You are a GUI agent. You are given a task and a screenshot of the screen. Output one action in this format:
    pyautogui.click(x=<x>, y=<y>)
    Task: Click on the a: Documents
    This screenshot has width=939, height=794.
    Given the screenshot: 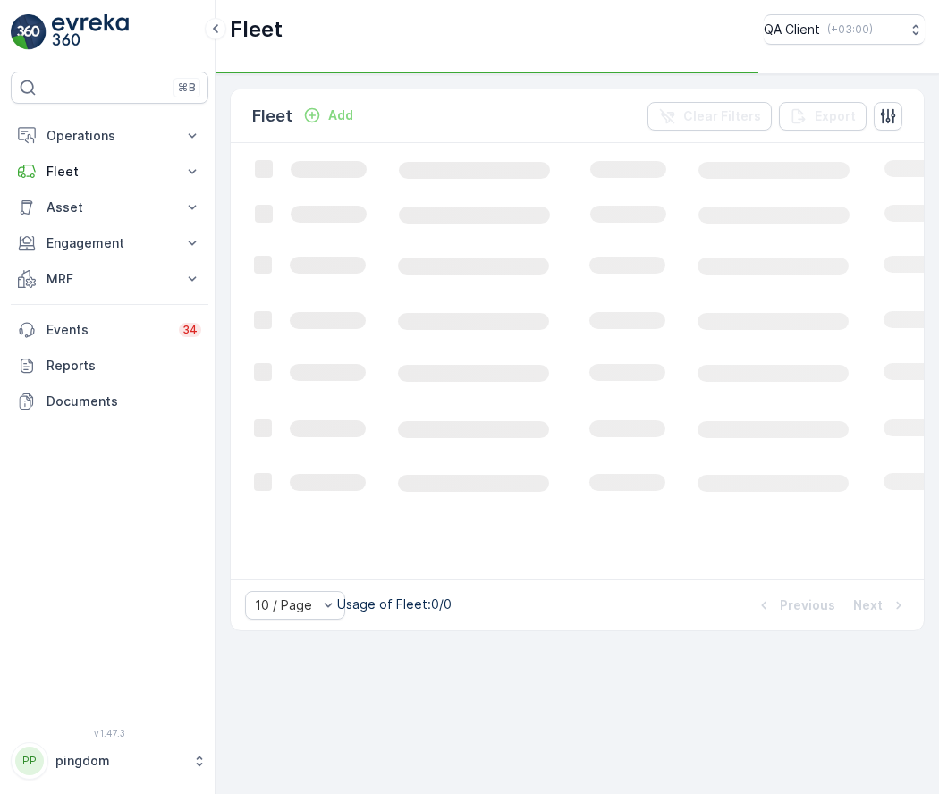 What is the action you would take?
    pyautogui.click(x=109, y=402)
    